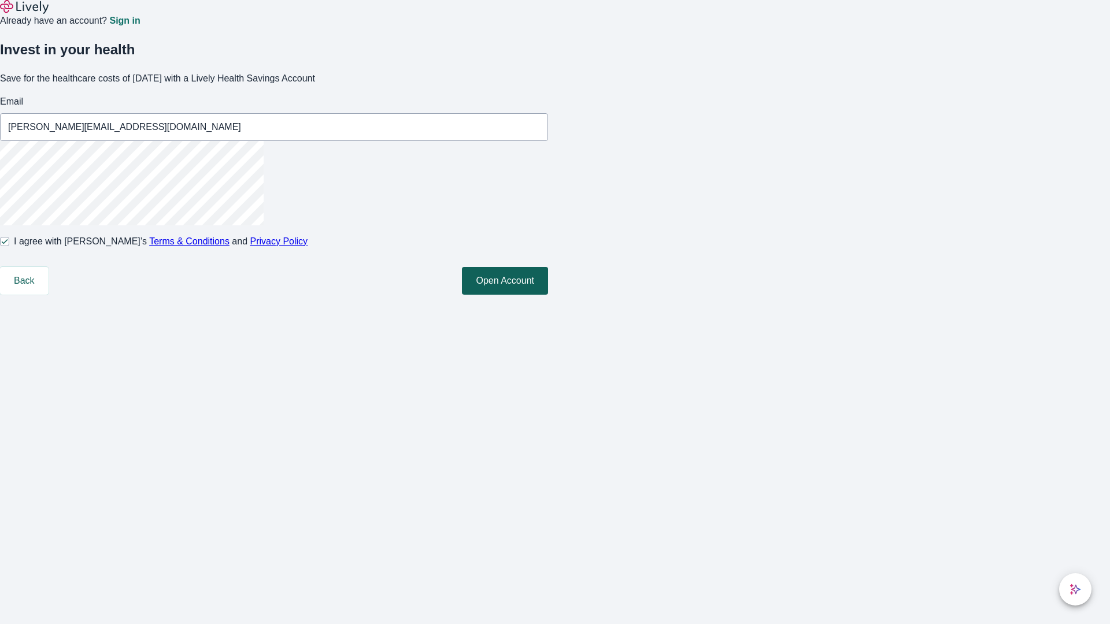 Image resolution: width=1110 pixels, height=624 pixels. Describe the element at coordinates (279, 241) in the screenshot. I see `a: Privacy Policy` at that location.